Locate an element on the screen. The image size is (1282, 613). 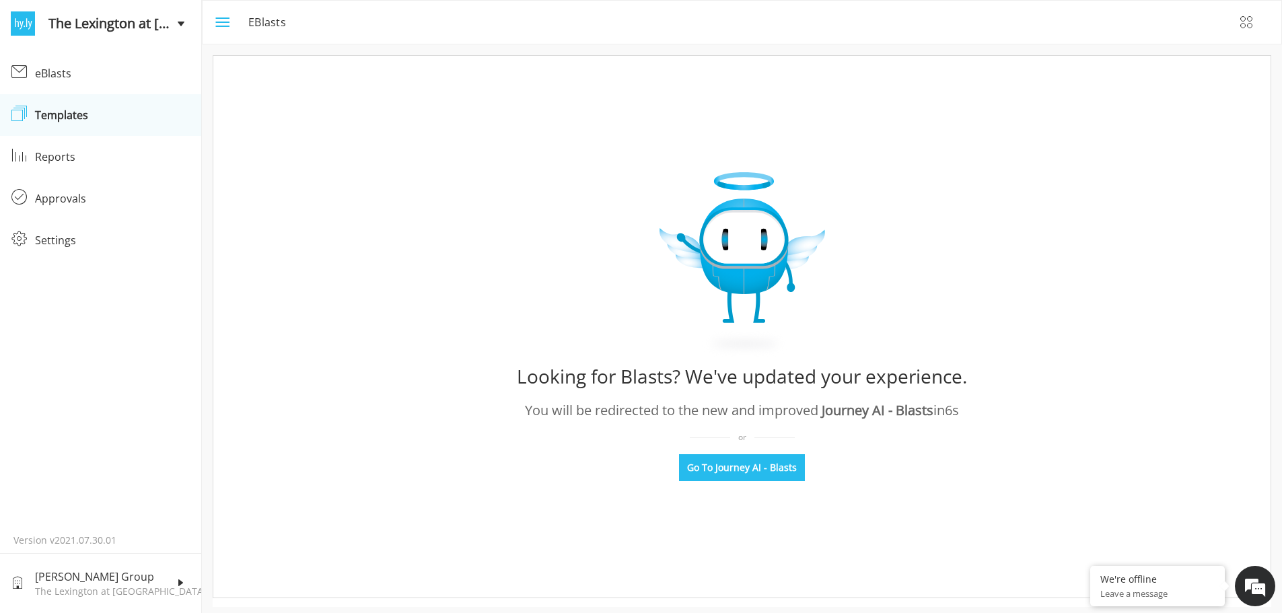
div: Approvals is located at coordinates (112, 198).